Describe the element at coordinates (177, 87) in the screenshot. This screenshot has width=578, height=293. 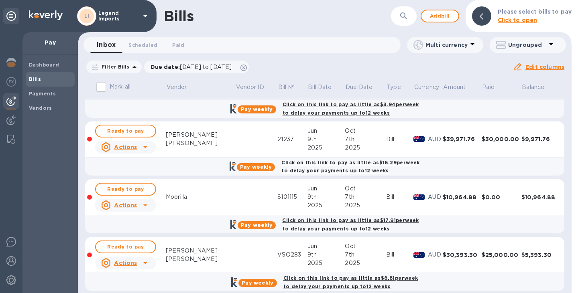
I see `p: Vendor` at that location.